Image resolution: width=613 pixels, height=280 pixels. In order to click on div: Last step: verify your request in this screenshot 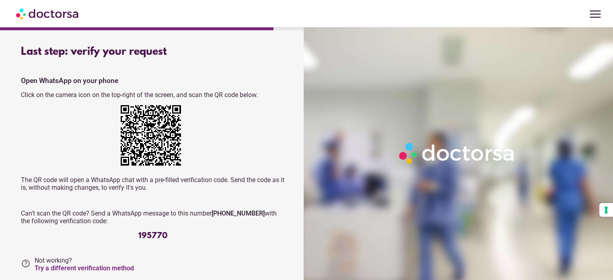, I will do `click(153, 52)`.